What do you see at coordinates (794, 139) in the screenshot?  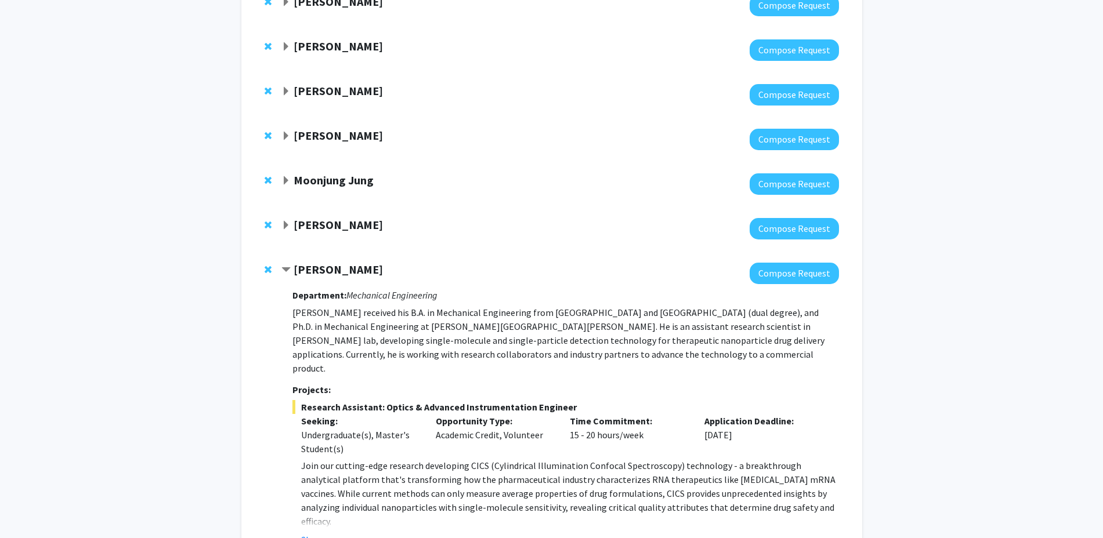 I see `button: Compose Request to Takanari Inoue` at bounding box center [794, 139].